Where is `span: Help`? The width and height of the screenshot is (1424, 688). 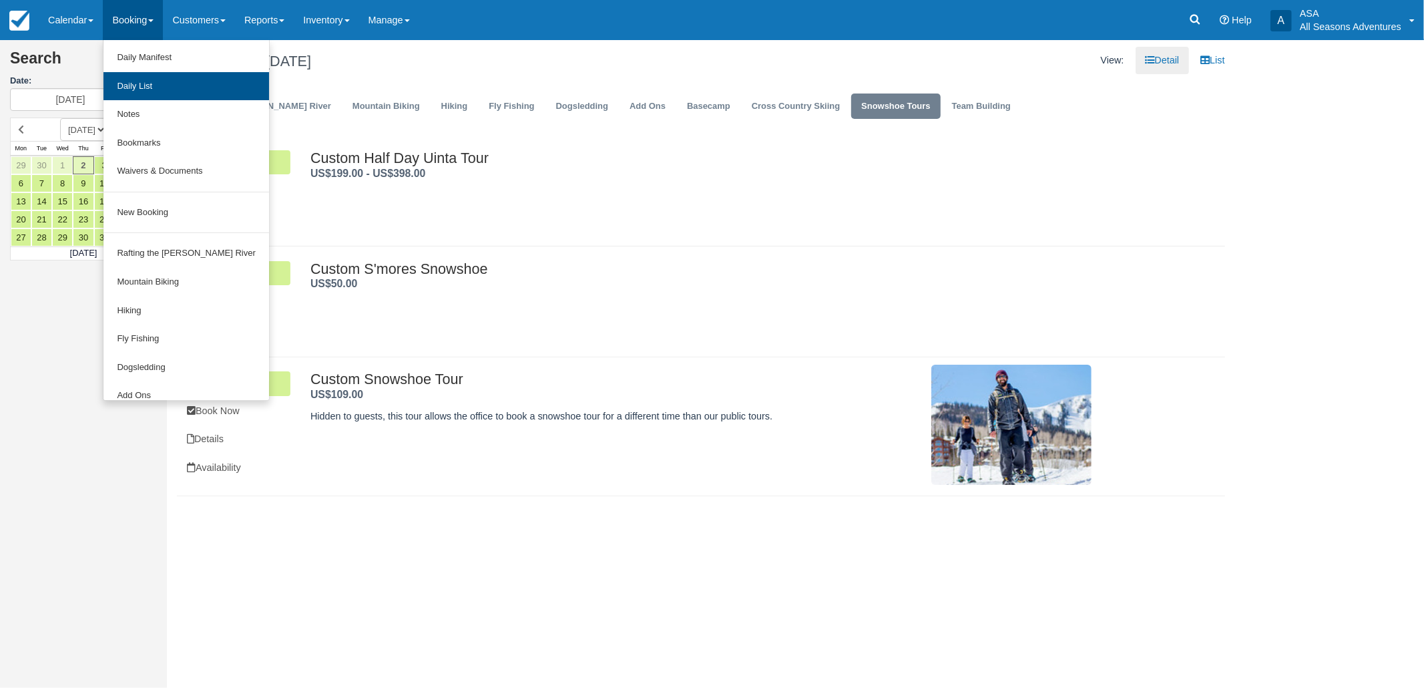 span: Help is located at coordinates (1242, 20).